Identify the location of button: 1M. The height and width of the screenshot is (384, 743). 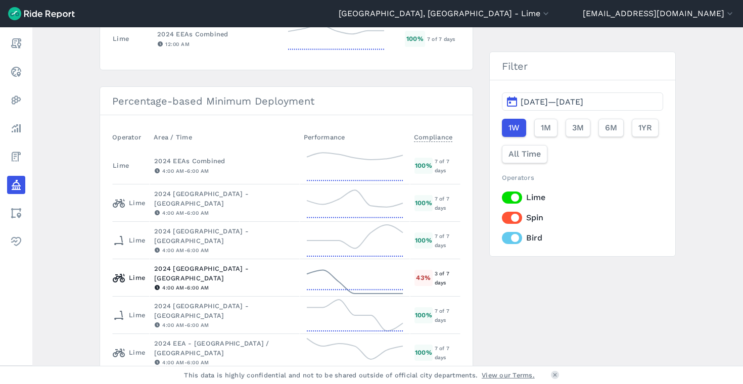
(546, 128).